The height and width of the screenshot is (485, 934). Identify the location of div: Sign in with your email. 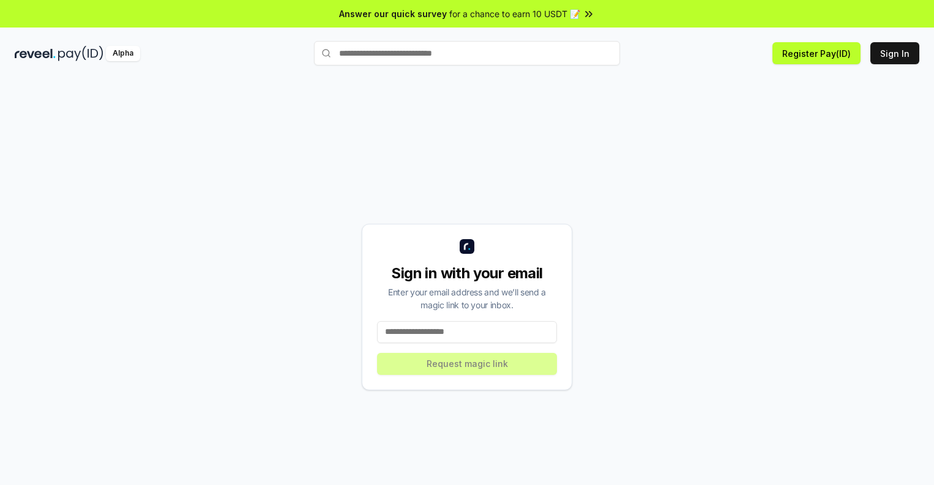
(467, 274).